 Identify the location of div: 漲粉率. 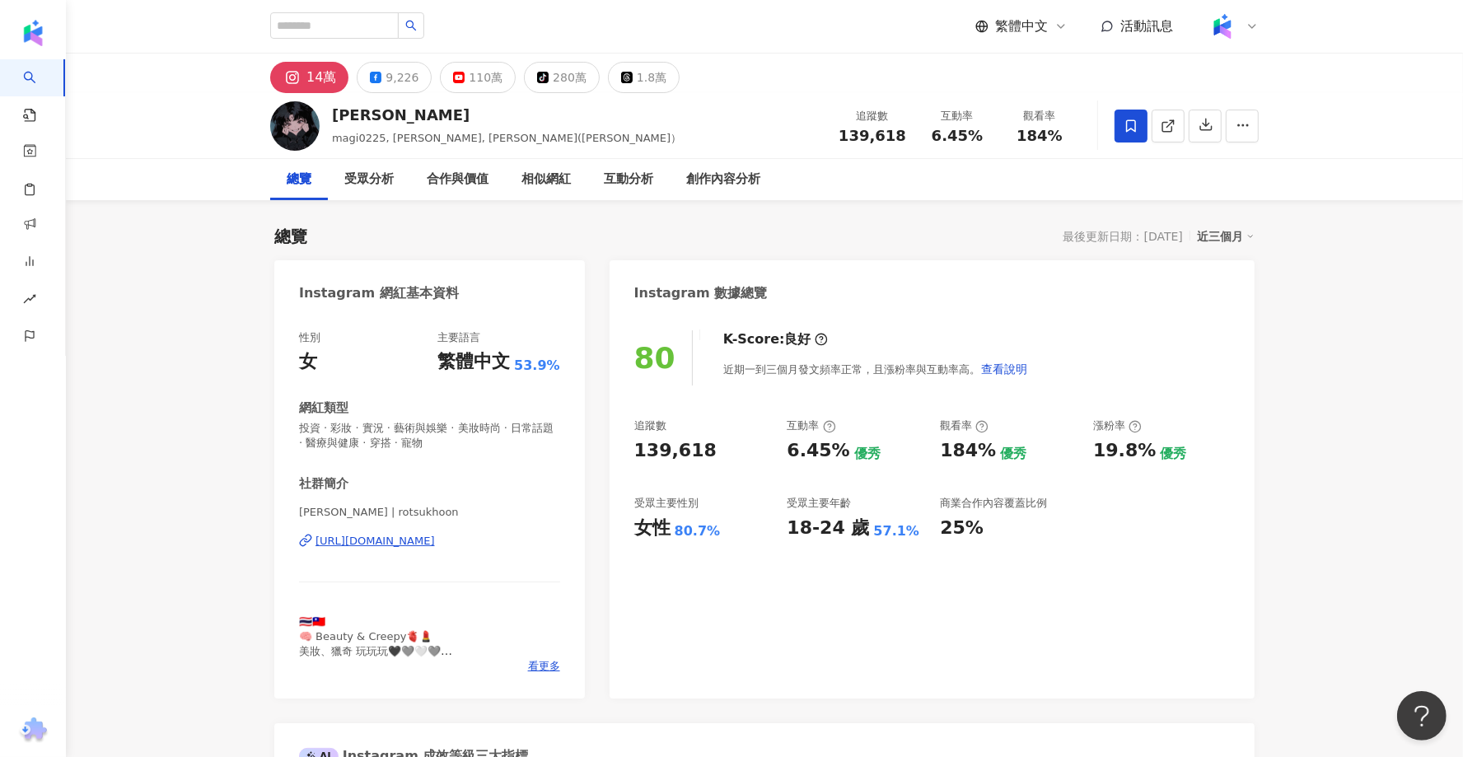
(1117, 426).